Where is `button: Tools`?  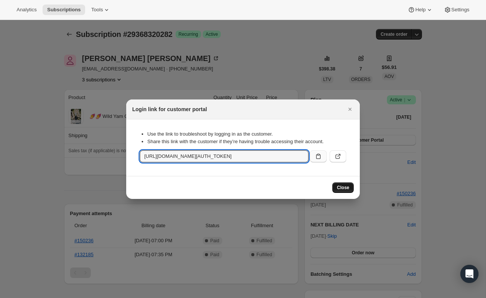
button: Tools is located at coordinates (101, 10).